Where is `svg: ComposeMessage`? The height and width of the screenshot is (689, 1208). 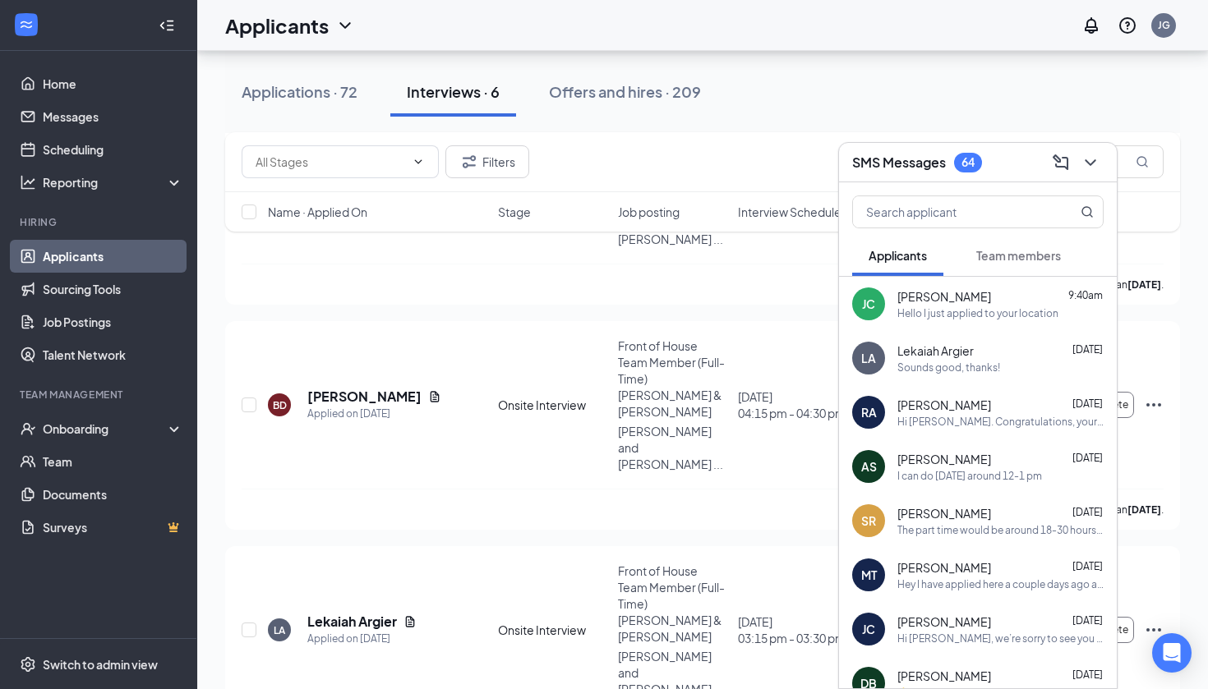 svg: ComposeMessage is located at coordinates (1061, 163).